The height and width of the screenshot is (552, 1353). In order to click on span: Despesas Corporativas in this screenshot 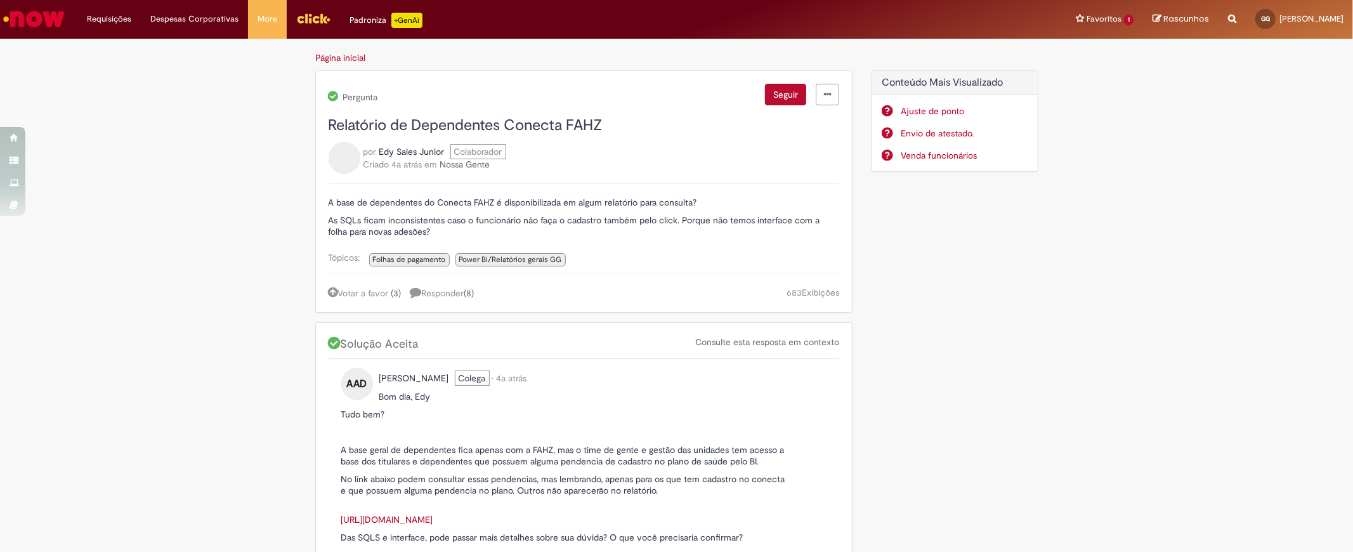, I will do `click(194, 19)`.